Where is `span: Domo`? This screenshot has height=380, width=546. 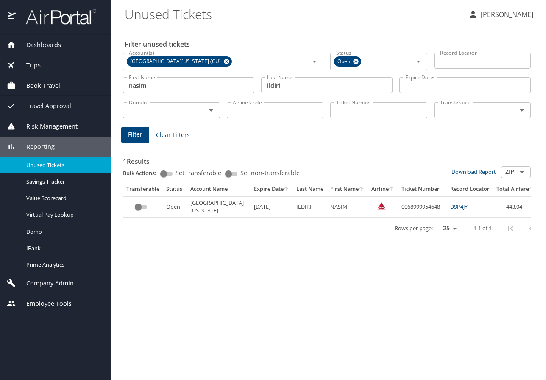 span: Domo is located at coordinates (64, 231).